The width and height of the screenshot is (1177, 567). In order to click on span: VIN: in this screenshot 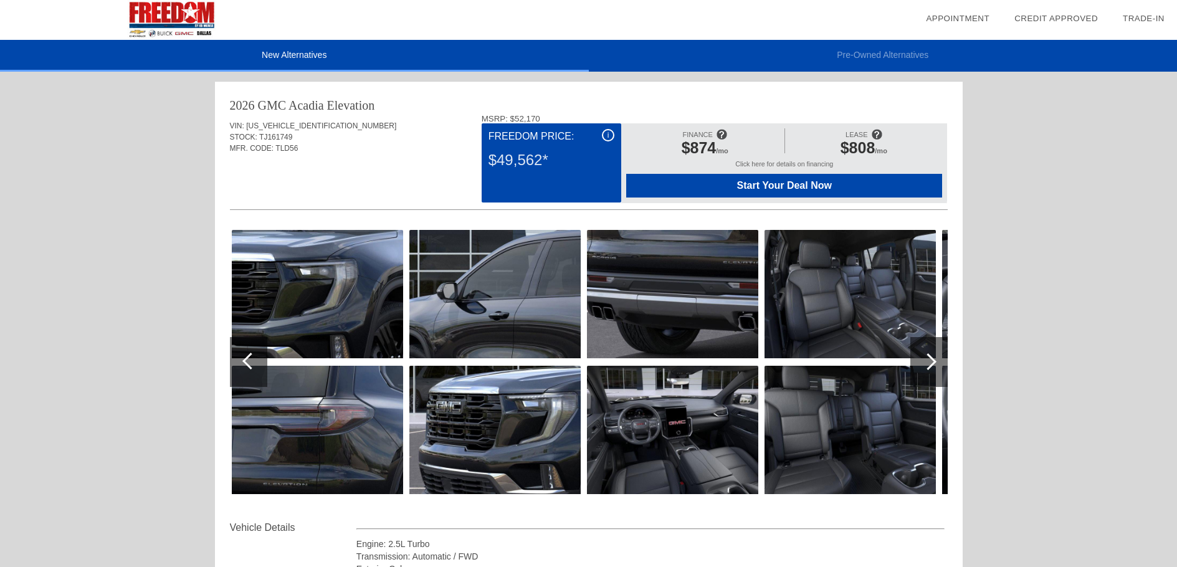, I will do `click(237, 126)`.